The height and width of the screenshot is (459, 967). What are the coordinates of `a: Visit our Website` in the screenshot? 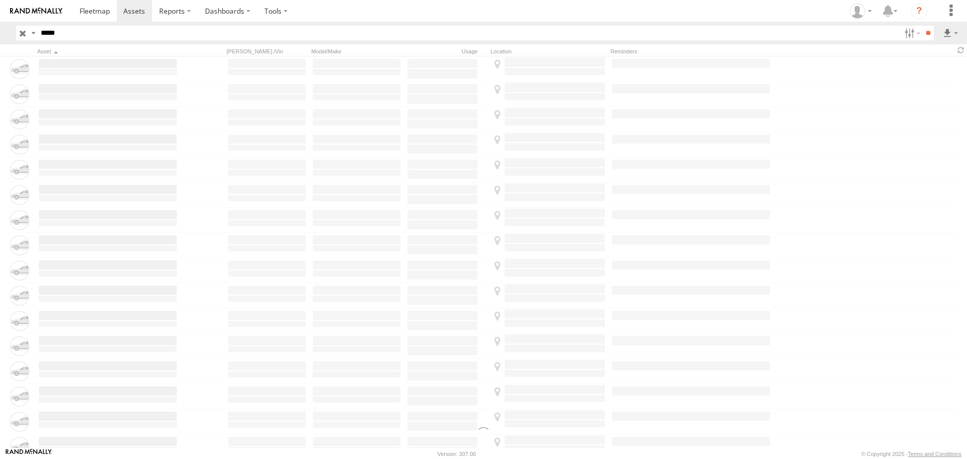 It's located at (29, 454).